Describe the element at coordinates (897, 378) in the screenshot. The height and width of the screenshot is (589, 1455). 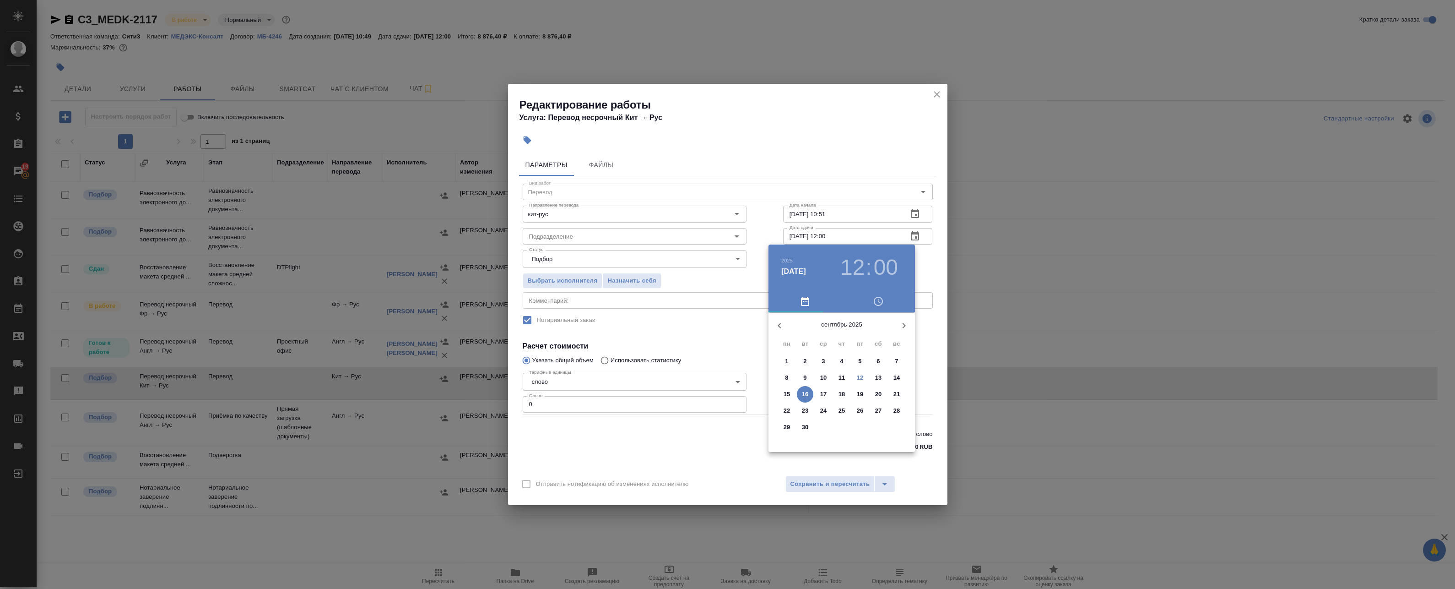
I see `button: 14` at that location.